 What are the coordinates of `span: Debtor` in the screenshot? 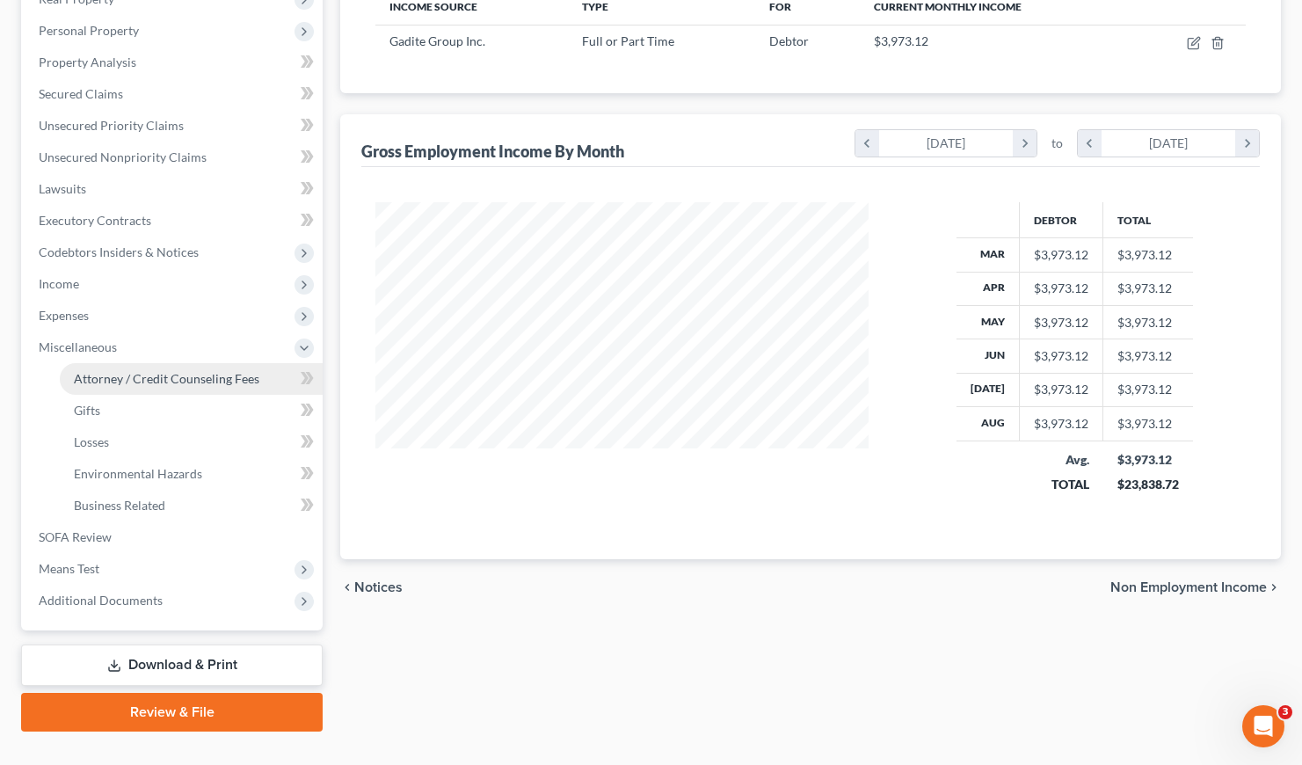 It's located at (788, 40).